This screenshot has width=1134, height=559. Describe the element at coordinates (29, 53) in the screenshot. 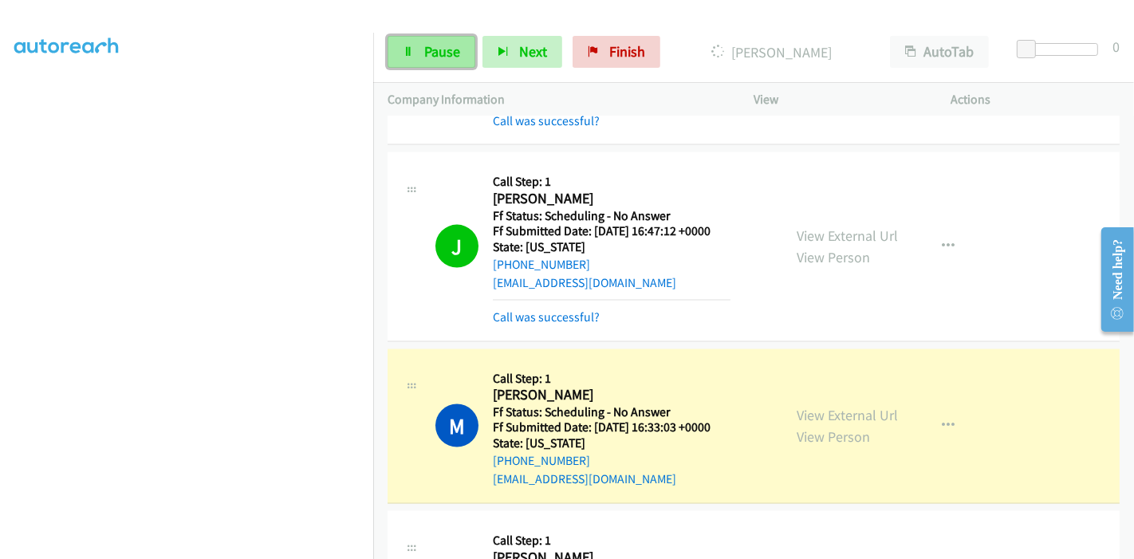

I see `div: Need help?` at that location.